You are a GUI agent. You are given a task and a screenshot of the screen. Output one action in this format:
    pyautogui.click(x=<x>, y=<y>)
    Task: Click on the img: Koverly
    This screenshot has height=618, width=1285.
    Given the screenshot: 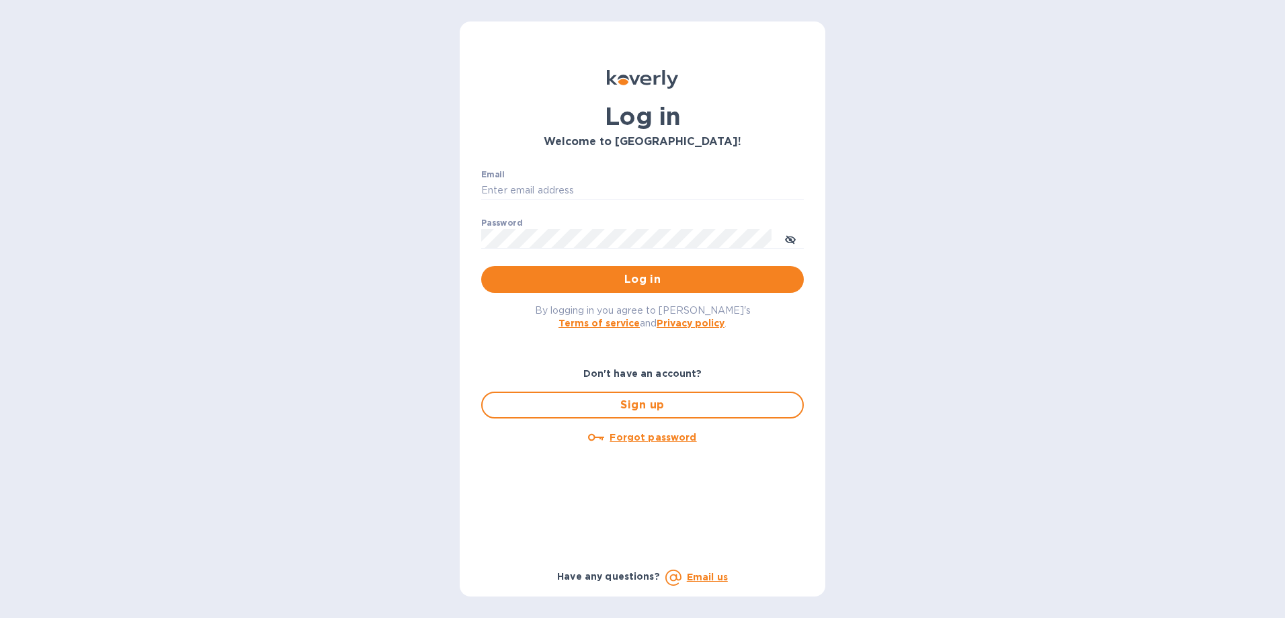 What is the action you would take?
    pyautogui.click(x=642, y=79)
    